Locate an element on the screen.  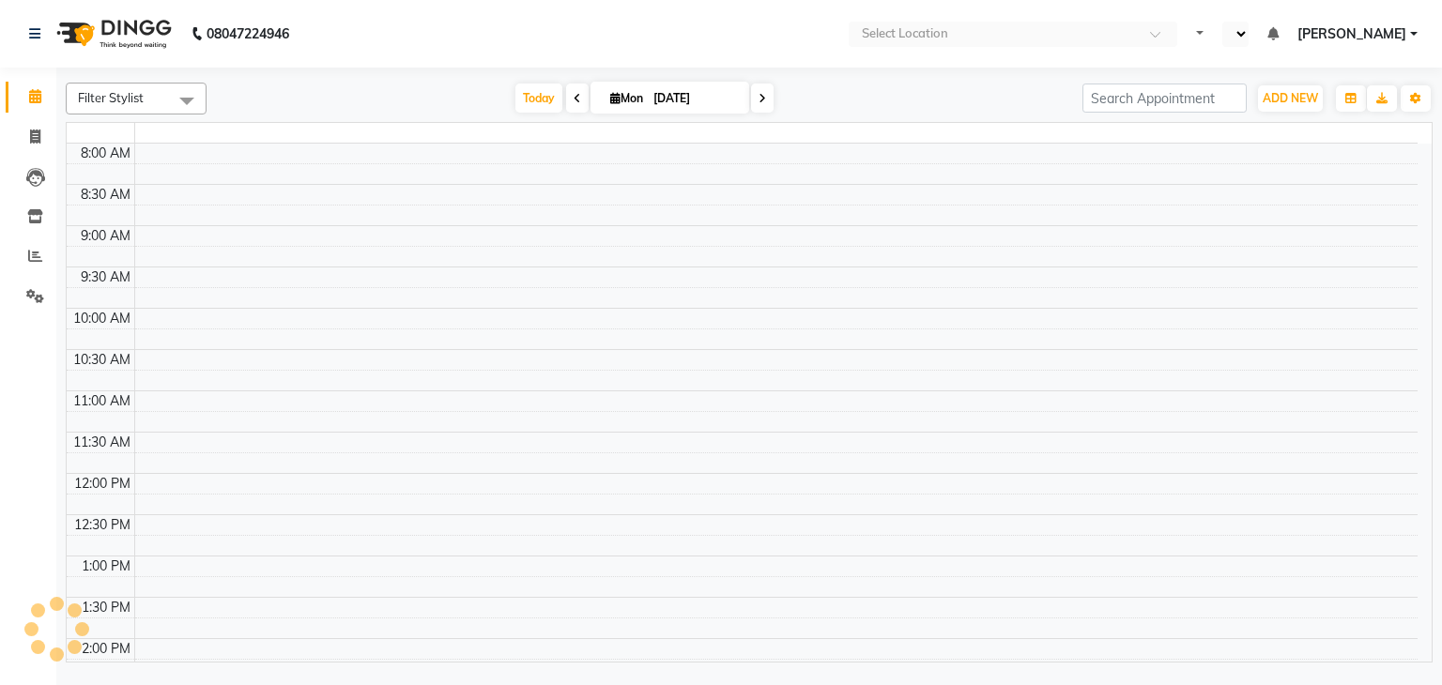
div: 2:00 PM is located at coordinates (106, 649).